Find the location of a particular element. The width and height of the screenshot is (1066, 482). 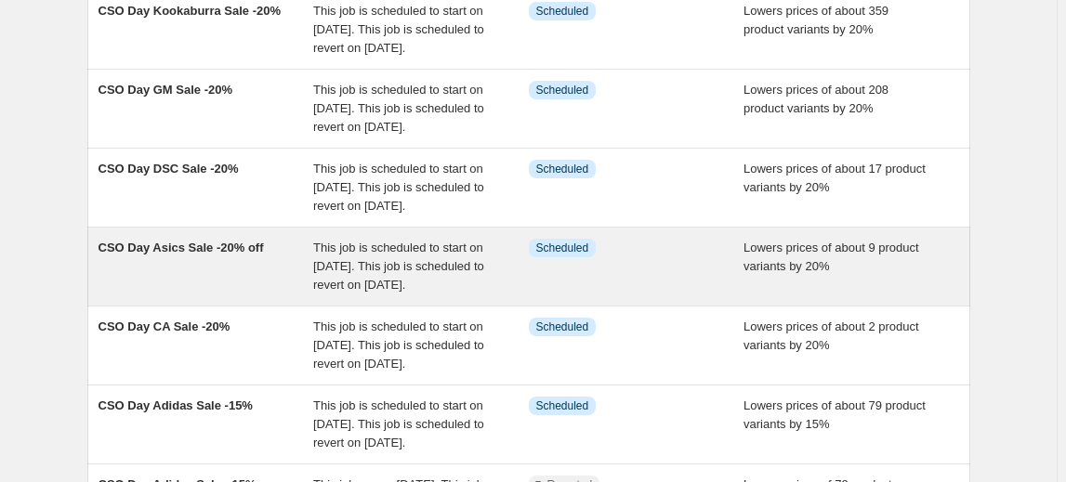

span: Lowers prices of about 79 product variants by 15% is located at coordinates (834, 414).